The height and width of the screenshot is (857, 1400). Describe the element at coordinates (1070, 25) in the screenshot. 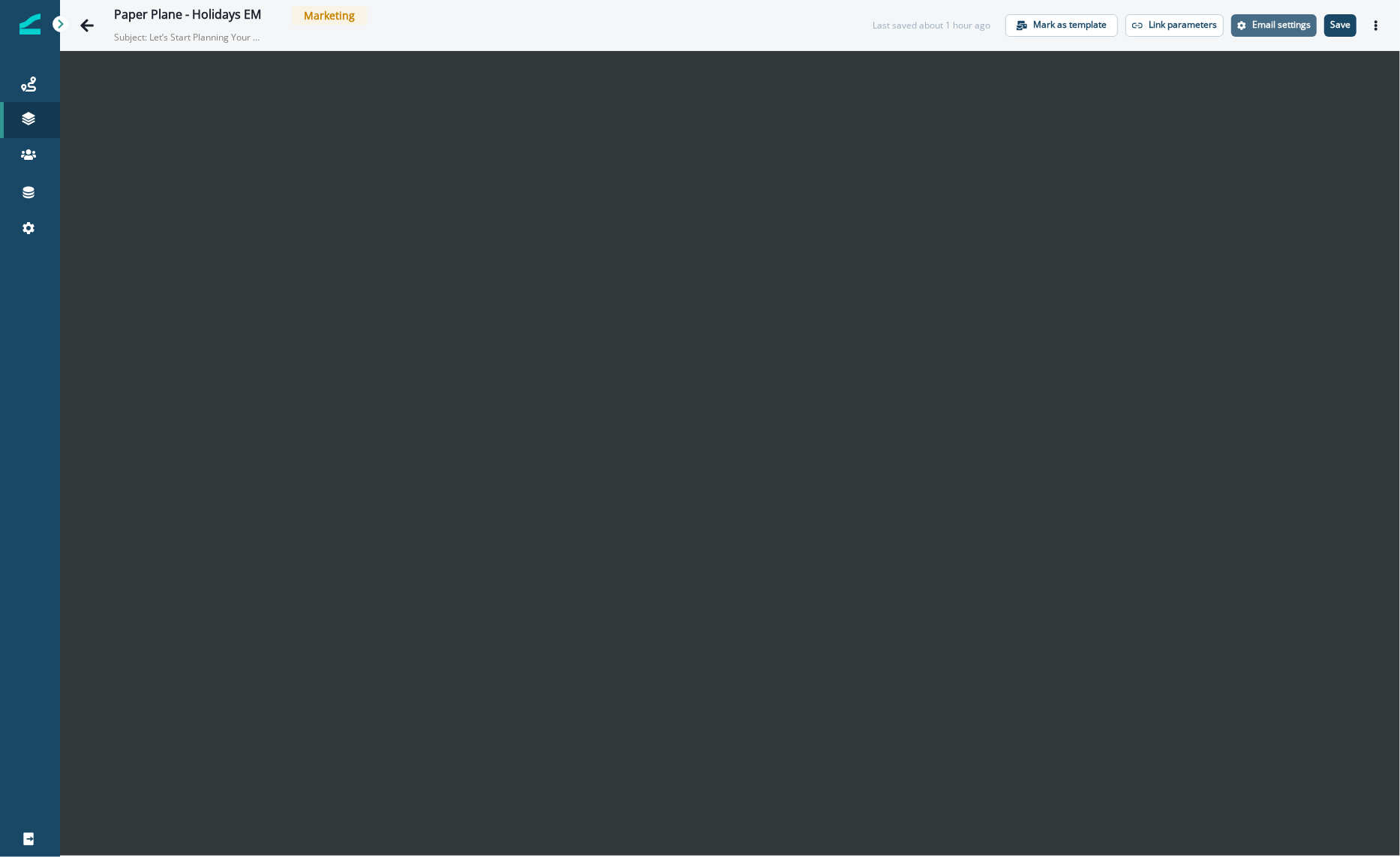

I see `p: Mark as template` at that location.